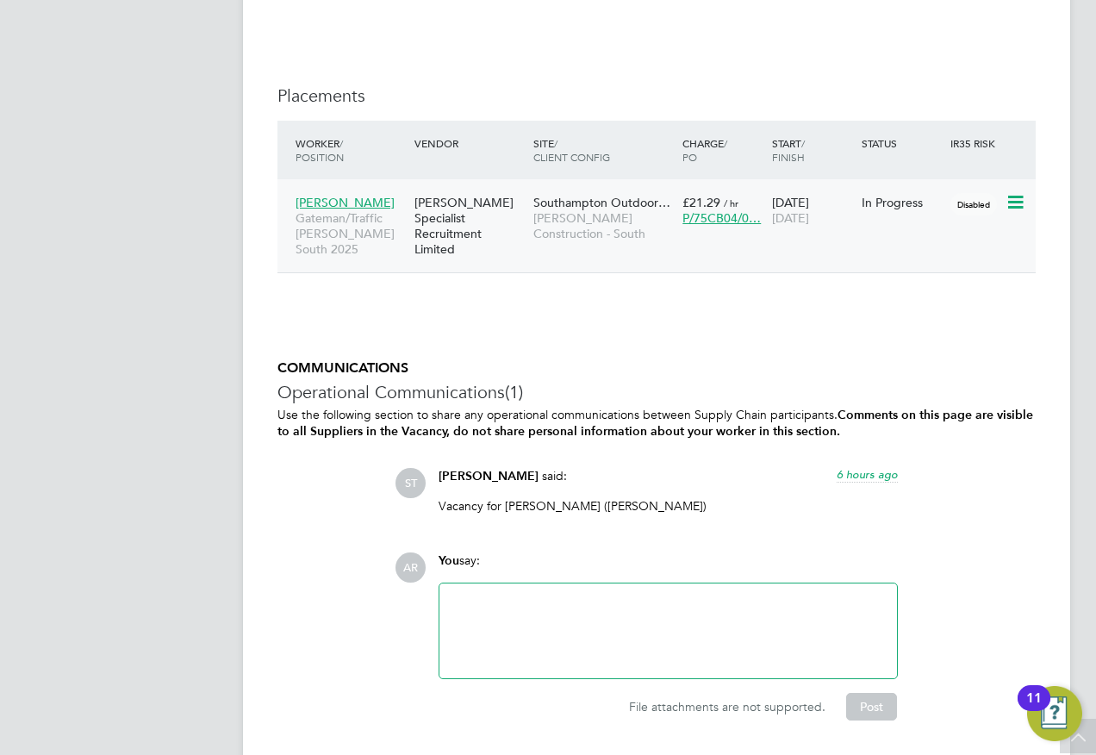 The width and height of the screenshot is (1096, 755). Describe the element at coordinates (788, 150) in the screenshot. I see `span: / Finish` at that location.